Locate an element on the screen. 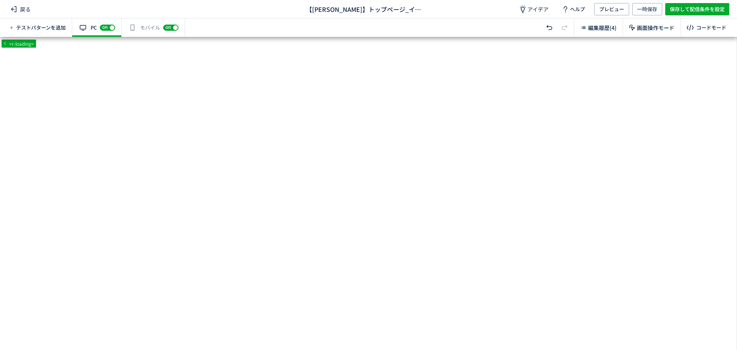 This screenshot has width=737, height=350. span: ヘルプ is located at coordinates (577, 9).